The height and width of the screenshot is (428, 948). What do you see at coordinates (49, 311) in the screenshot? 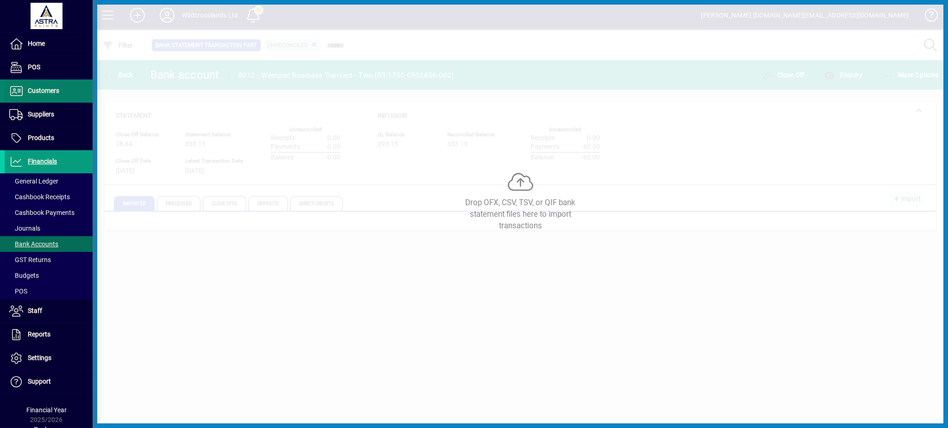
I see `a: Staff` at bounding box center [49, 311].